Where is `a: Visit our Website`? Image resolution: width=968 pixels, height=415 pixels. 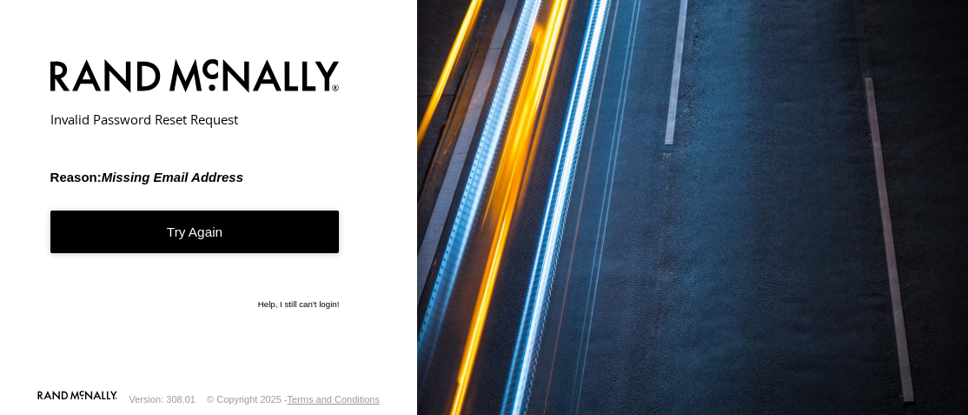
a: Visit our Website is located at coordinates (77, 399).